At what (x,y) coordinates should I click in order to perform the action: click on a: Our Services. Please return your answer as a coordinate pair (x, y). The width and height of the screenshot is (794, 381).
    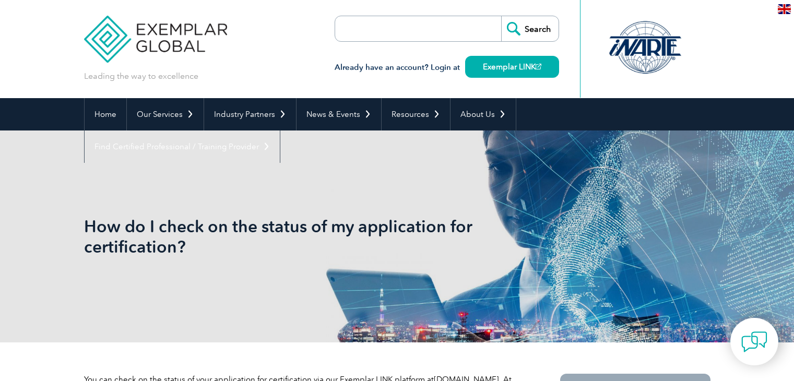
    Looking at the image, I should click on (165, 114).